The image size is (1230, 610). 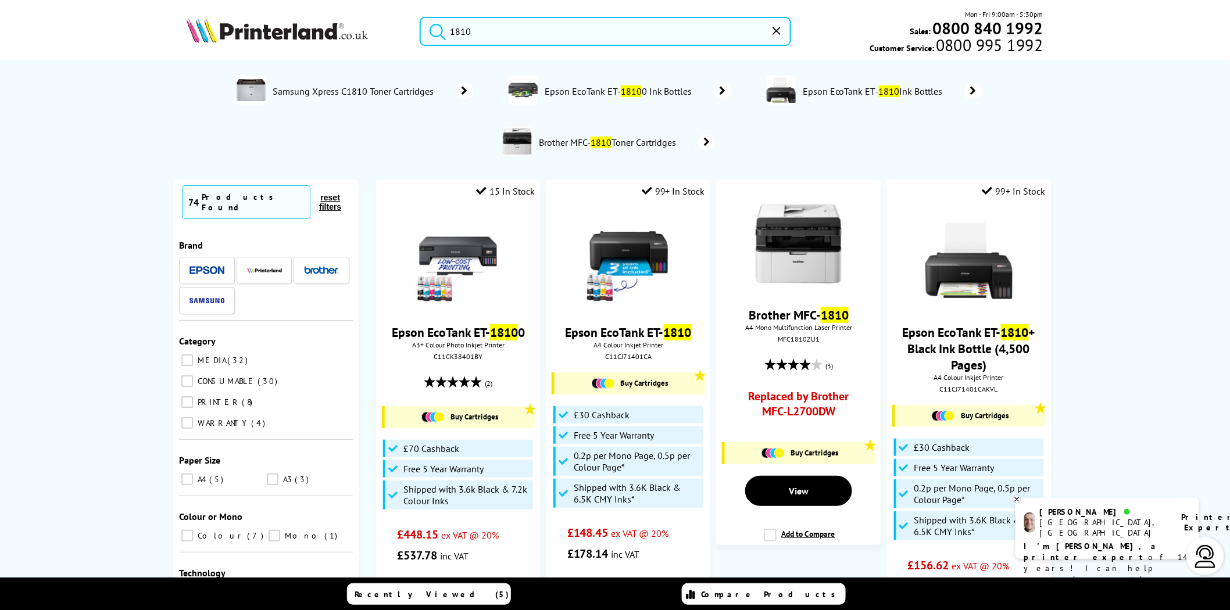 I want to click on a: Printerland Logo, so click(x=295, y=31).